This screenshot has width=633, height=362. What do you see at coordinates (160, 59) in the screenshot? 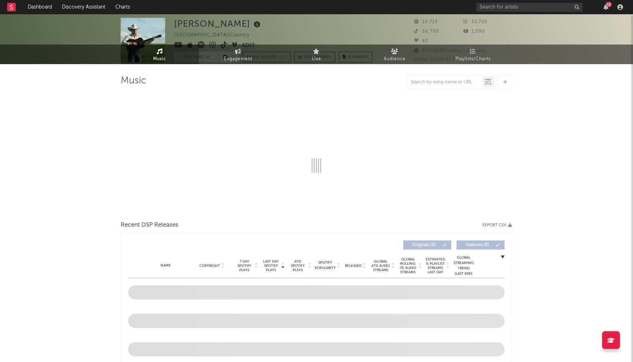
I see `span: Music` at bounding box center [160, 59].